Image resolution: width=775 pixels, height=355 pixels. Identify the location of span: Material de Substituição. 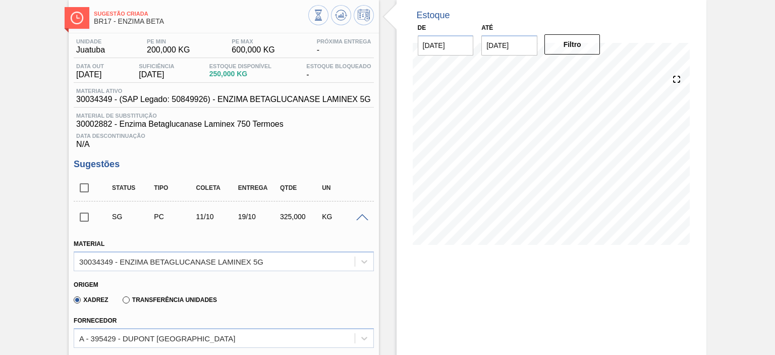
(224, 116).